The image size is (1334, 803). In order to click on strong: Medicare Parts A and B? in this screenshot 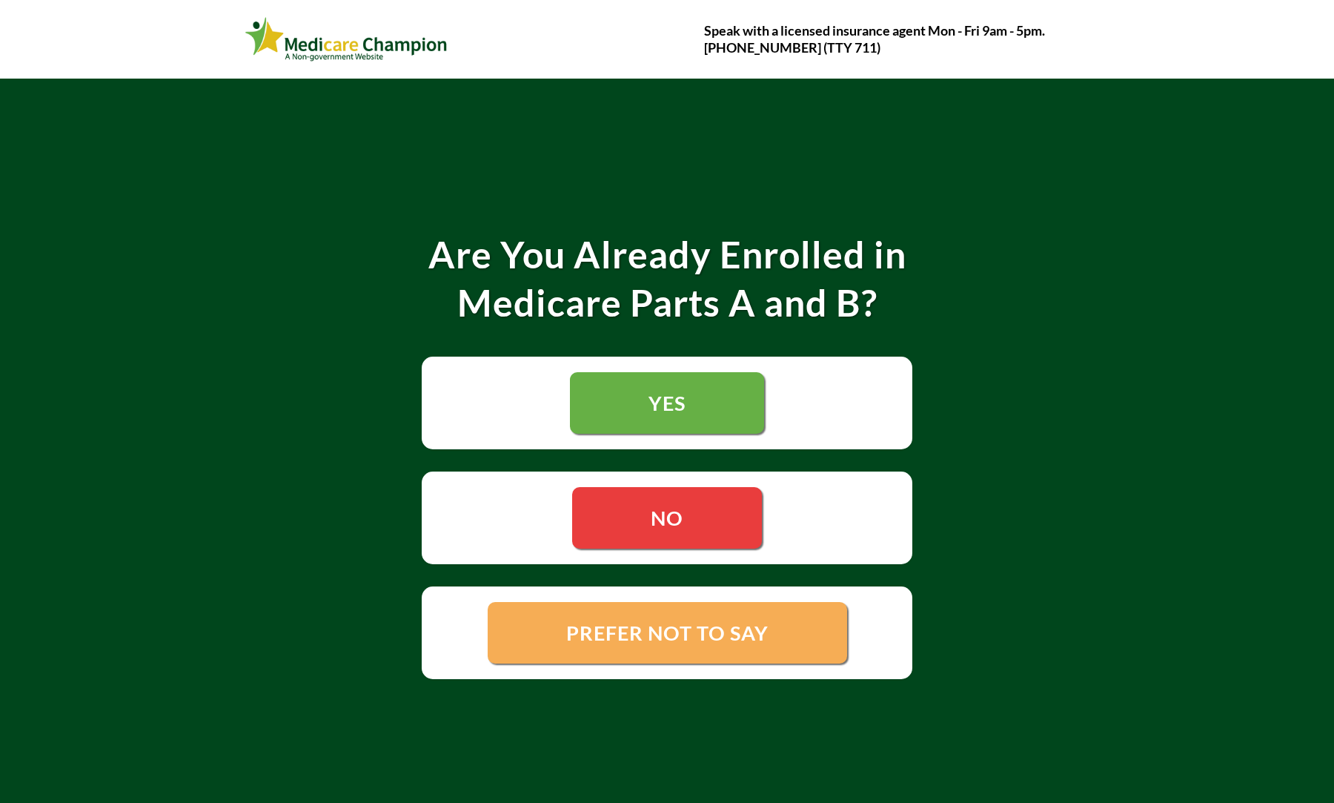, I will do `click(667, 302)`.